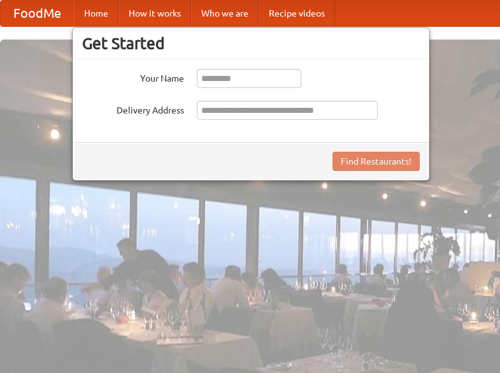  I want to click on label: Your Name, so click(133, 76).